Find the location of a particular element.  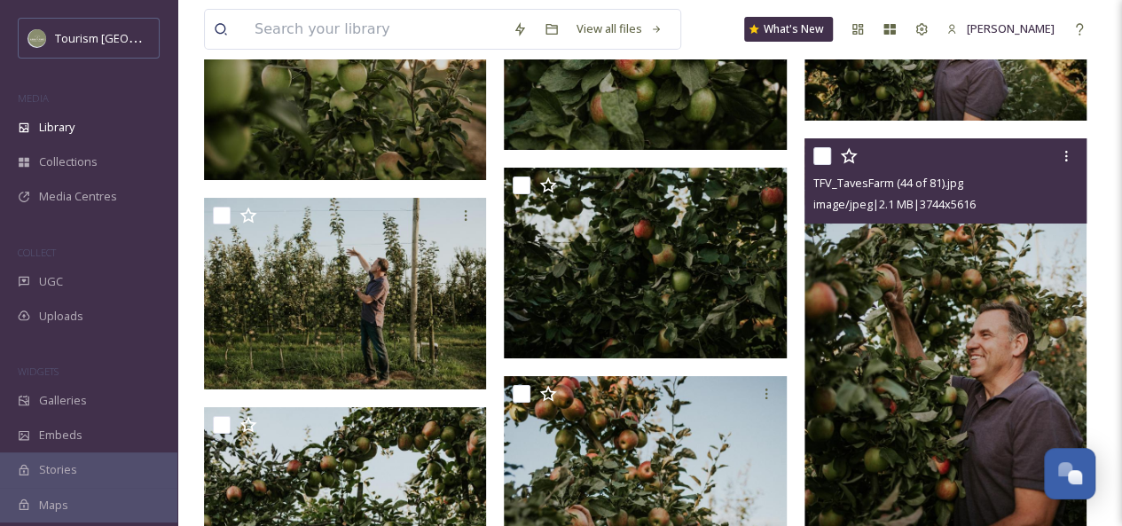

span: Uploads is located at coordinates (61, 316).